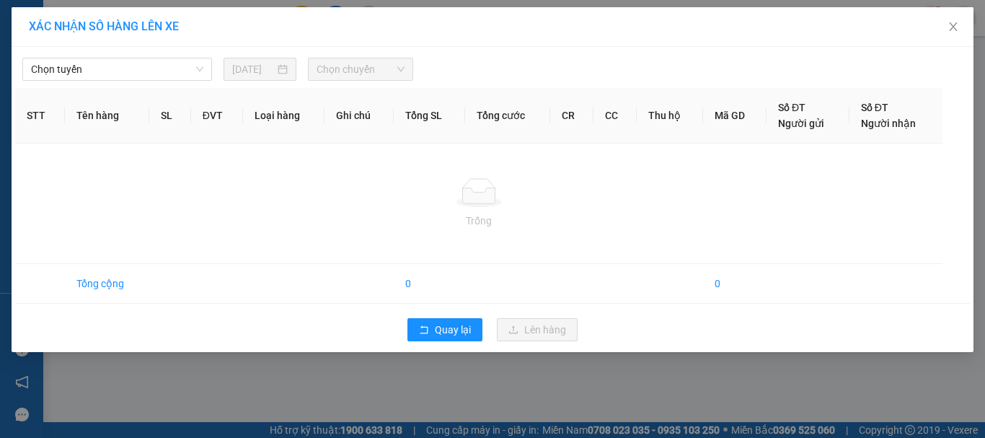  I want to click on th: STT, so click(40, 115).